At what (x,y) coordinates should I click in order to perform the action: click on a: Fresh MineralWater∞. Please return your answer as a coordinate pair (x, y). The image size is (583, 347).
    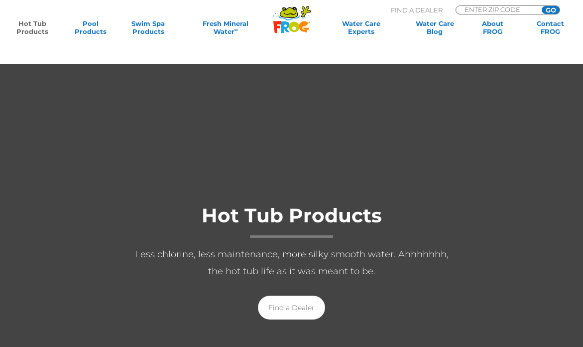
    Looking at the image, I should click on (226, 27).